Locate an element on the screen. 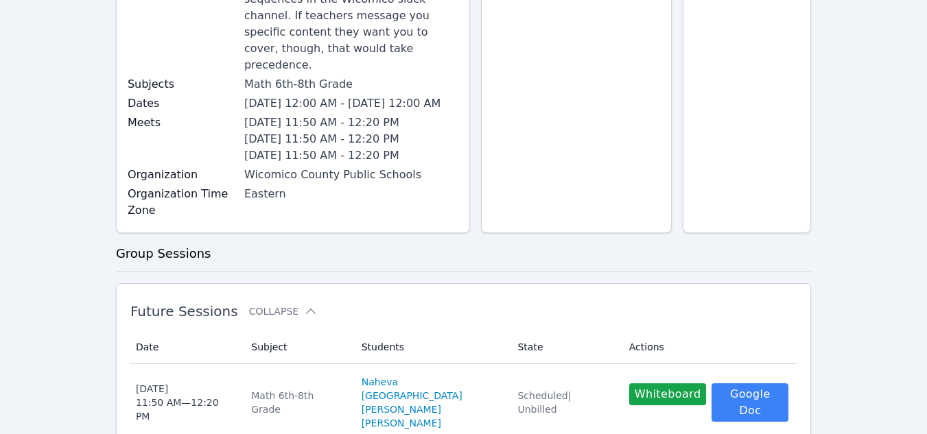 The image size is (927, 434). label: Organization is located at coordinates (182, 175).